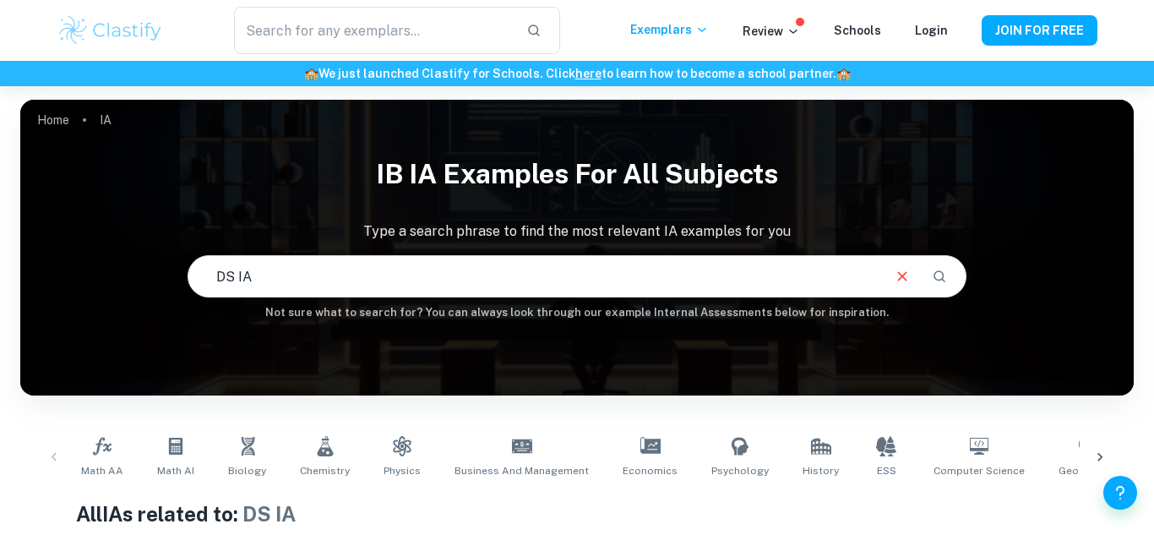 Image resolution: width=1154 pixels, height=535 pixels. What do you see at coordinates (650, 471) in the screenshot?
I see `span: Economics` at bounding box center [650, 471].